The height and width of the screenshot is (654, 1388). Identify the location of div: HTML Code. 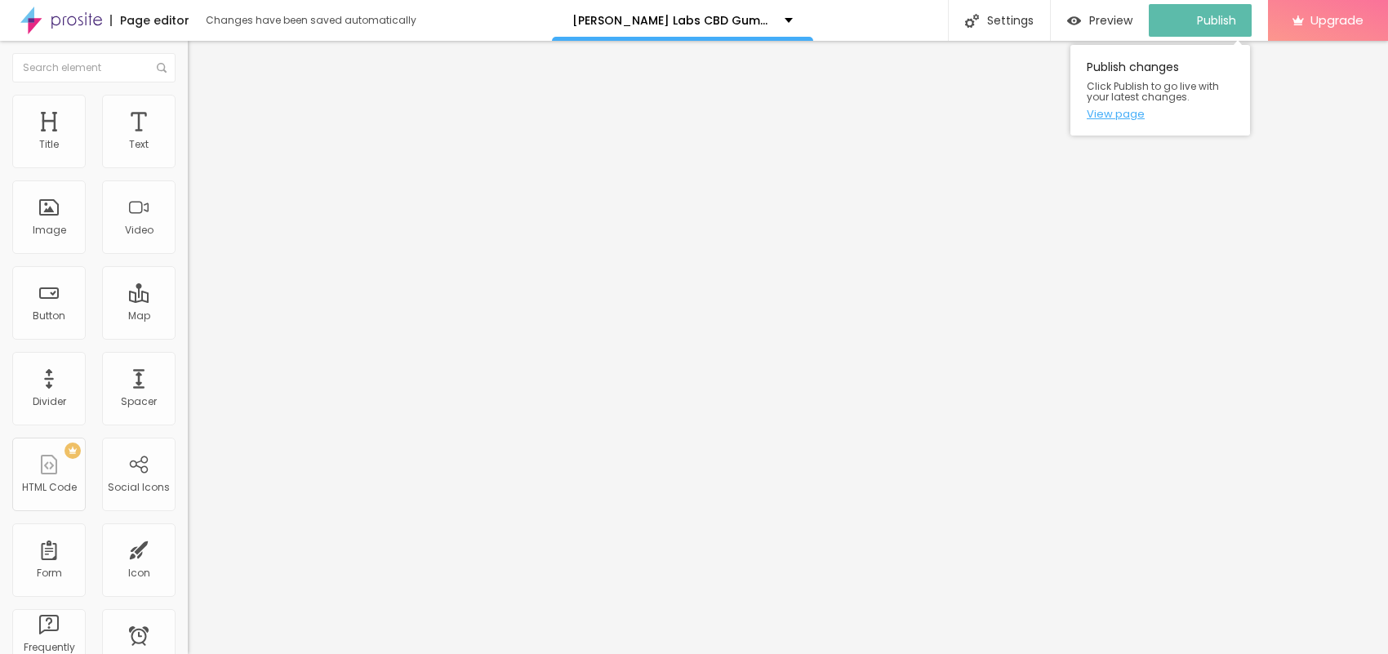
(49, 487).